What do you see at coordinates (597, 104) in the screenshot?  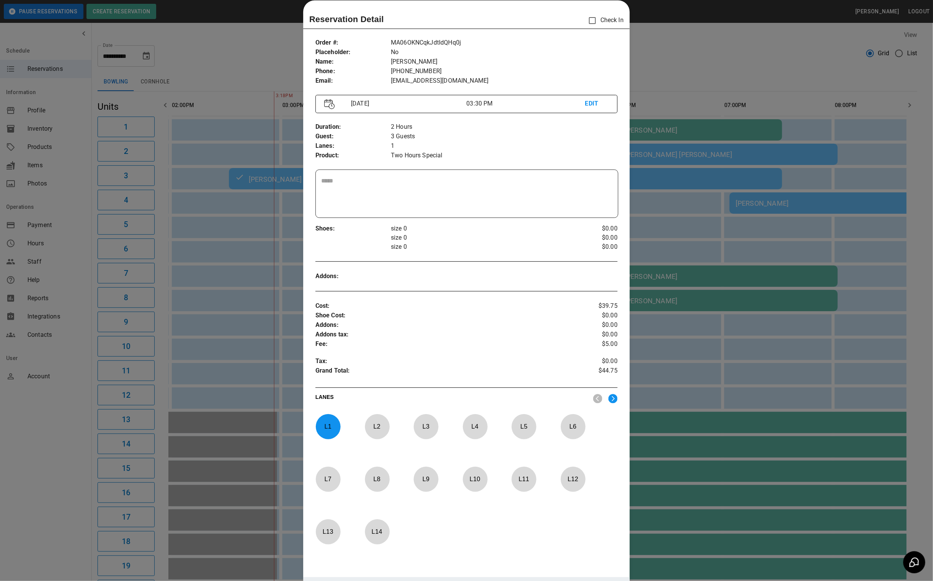 I see `p: EDIT` at bounding box center [597, 104].